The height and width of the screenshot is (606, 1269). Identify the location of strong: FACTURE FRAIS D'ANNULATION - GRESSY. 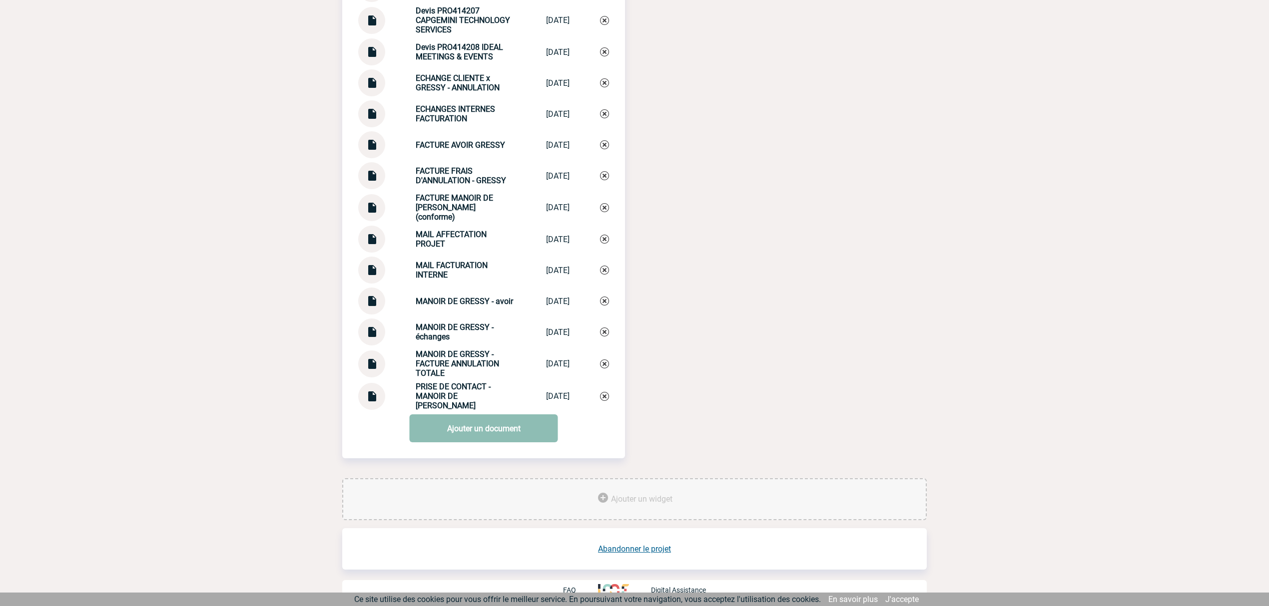
(461, 176).